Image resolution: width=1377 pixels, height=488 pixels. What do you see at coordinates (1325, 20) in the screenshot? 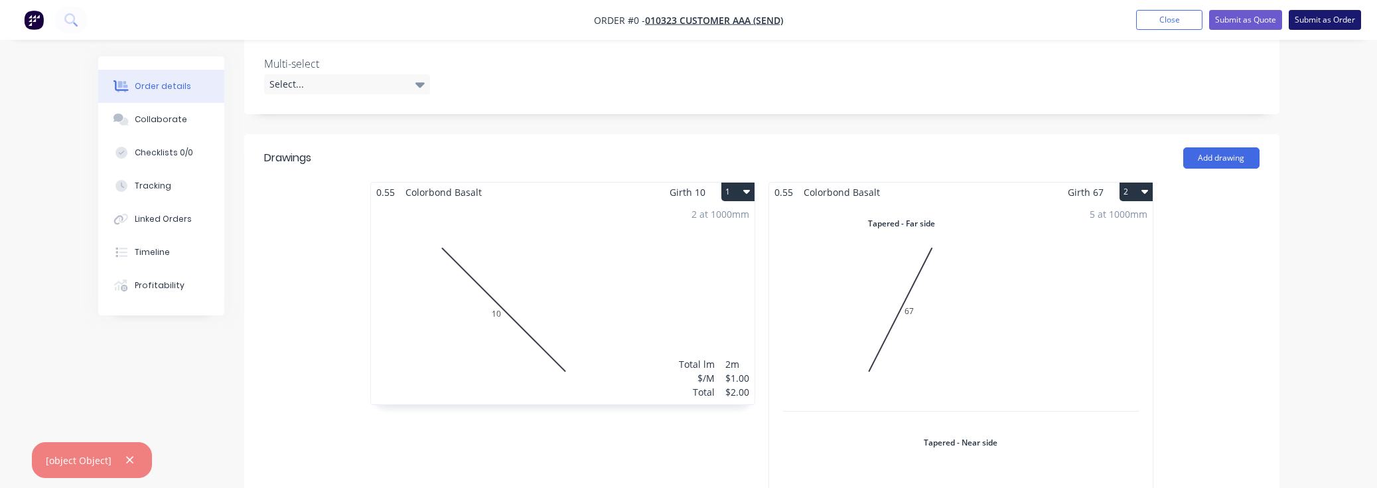
I see `button: Submit as Order` at bounding box center [1325, 20].